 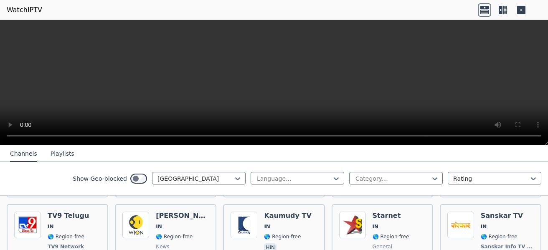 What do you see at coordinates (461, 225) in the screenshot?
I see `img: Sanskar TV` at bounding box center [461, 225].